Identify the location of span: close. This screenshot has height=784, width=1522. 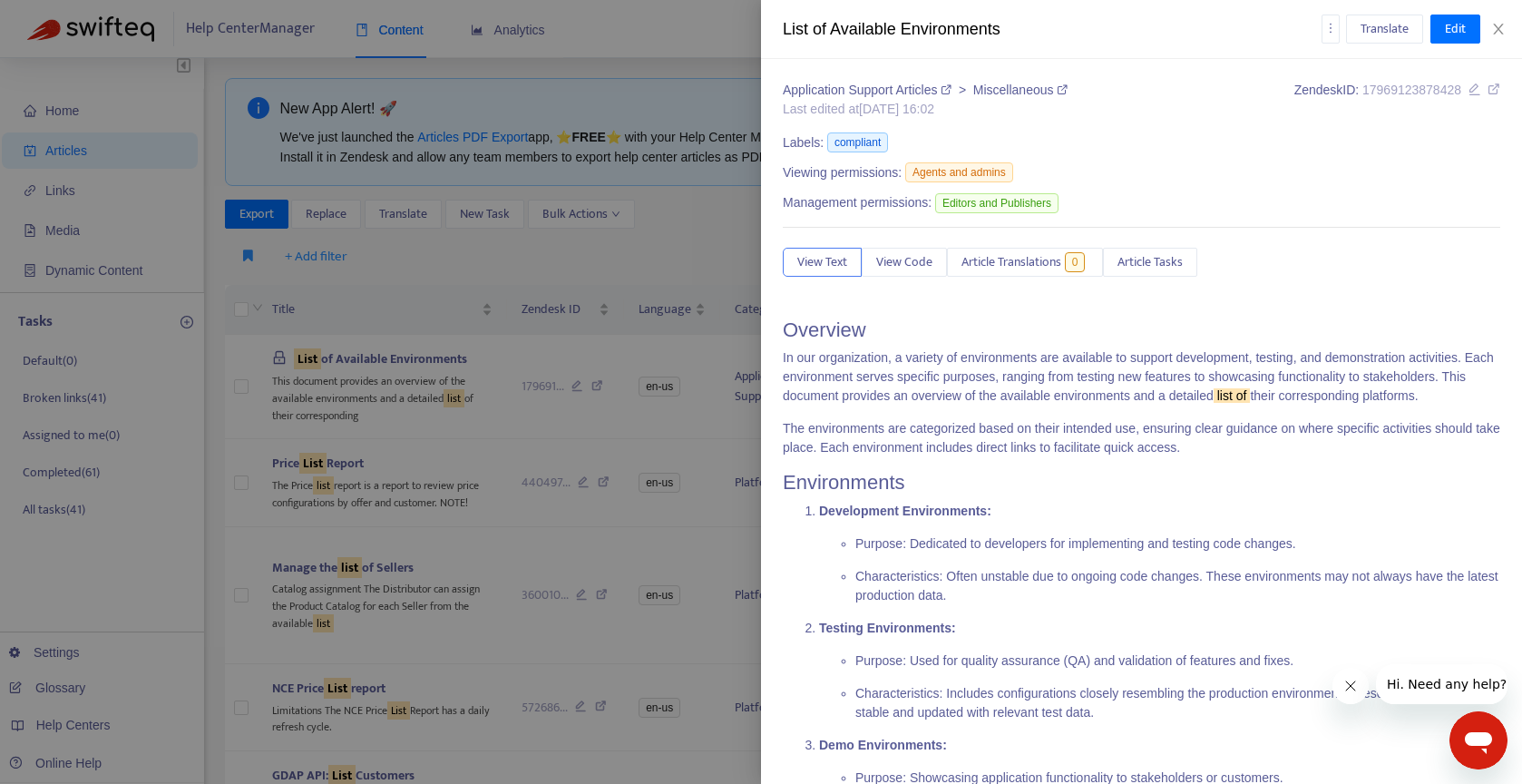
(1499, 29).